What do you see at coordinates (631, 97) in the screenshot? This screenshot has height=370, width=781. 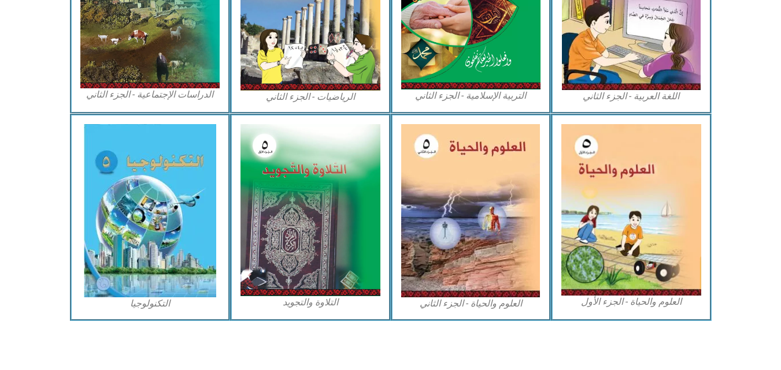 I see `figcaption: اللغة العربية - الجزء الثاني` at bounding box center [631, 97].